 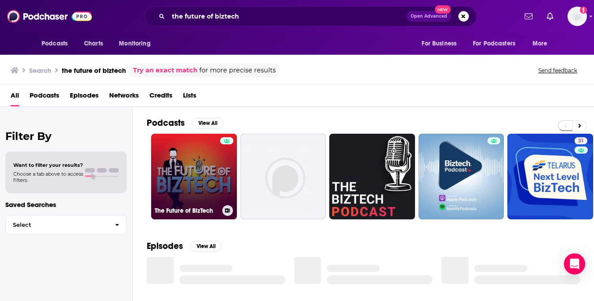 What do you see at coordinates (429, 16) in the screenshot?
I see `button: Open AdvancedNew` at bounding box center [429, 16].